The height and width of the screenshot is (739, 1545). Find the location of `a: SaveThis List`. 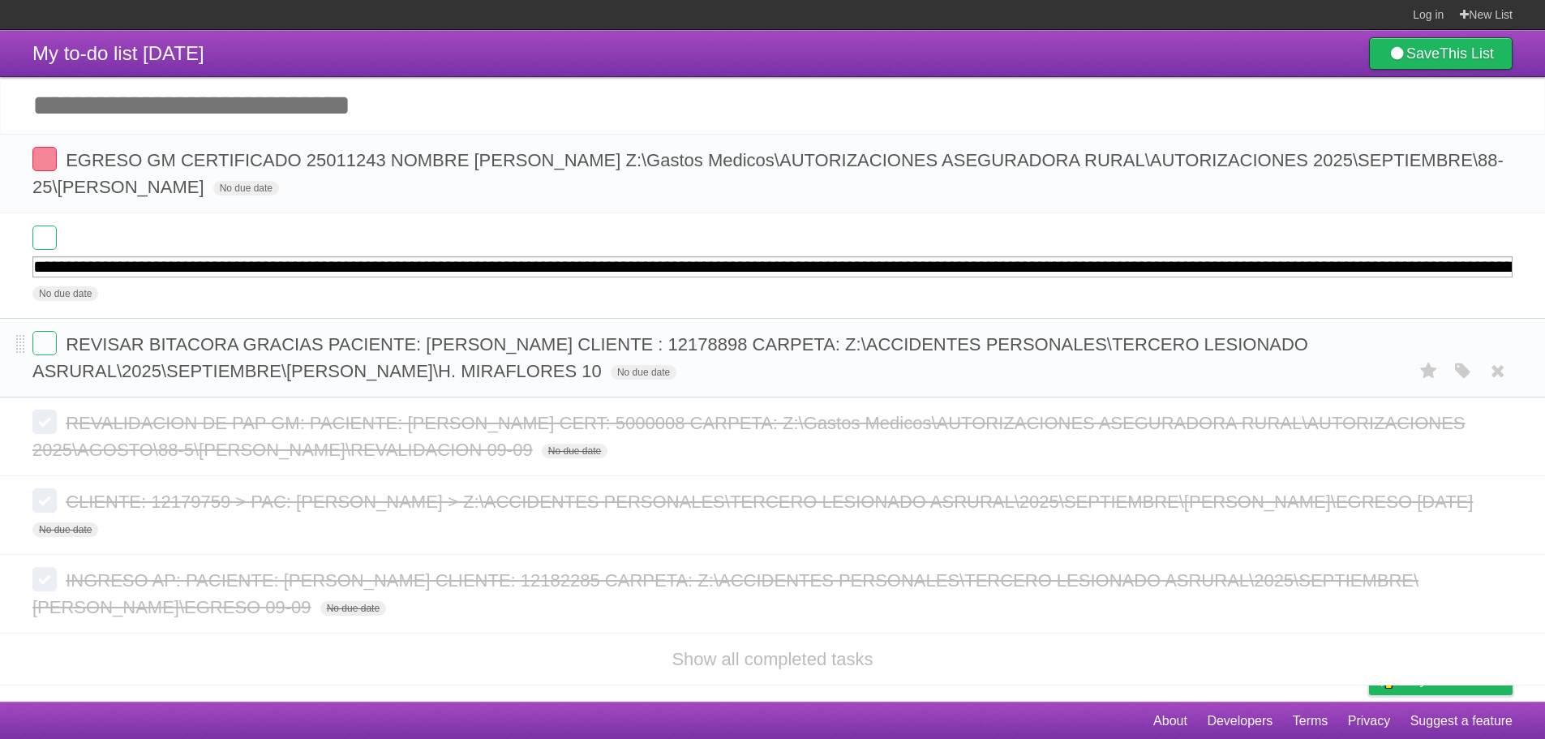

a: SaveThis List is located at coordinates (1440, 54).